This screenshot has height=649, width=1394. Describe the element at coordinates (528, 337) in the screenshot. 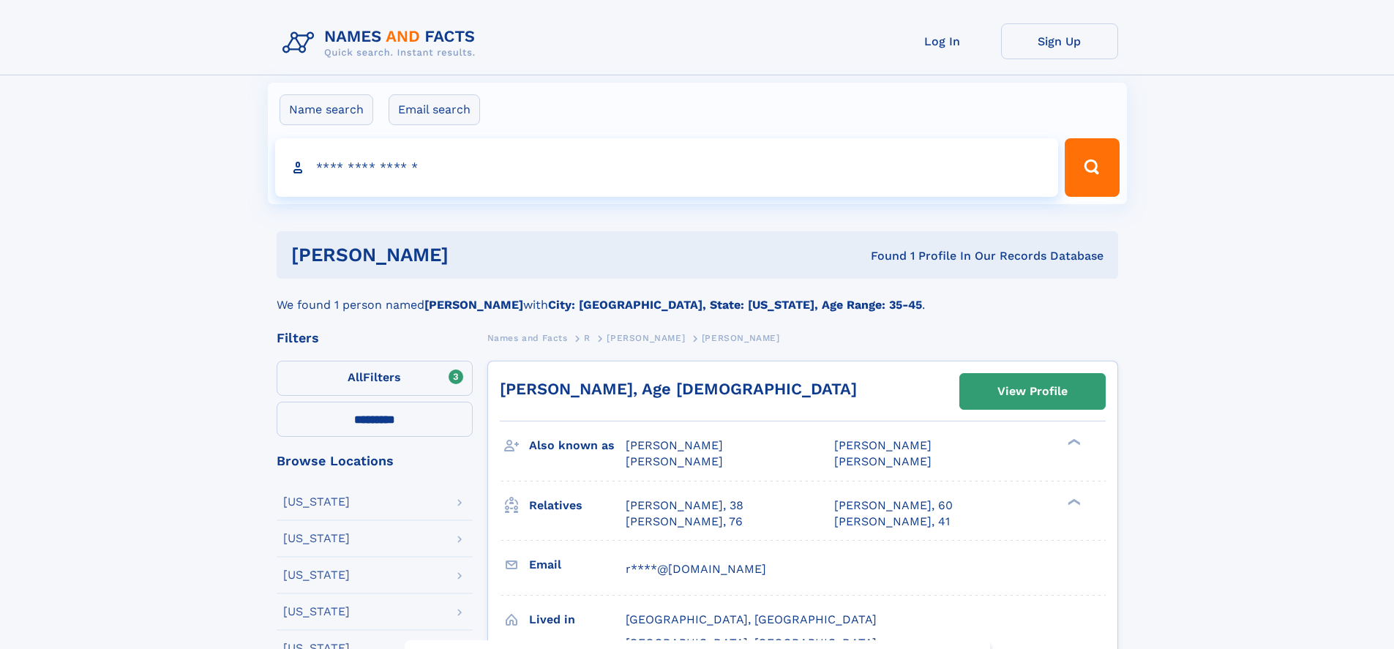

I see `a: Names and Facts` at that location.